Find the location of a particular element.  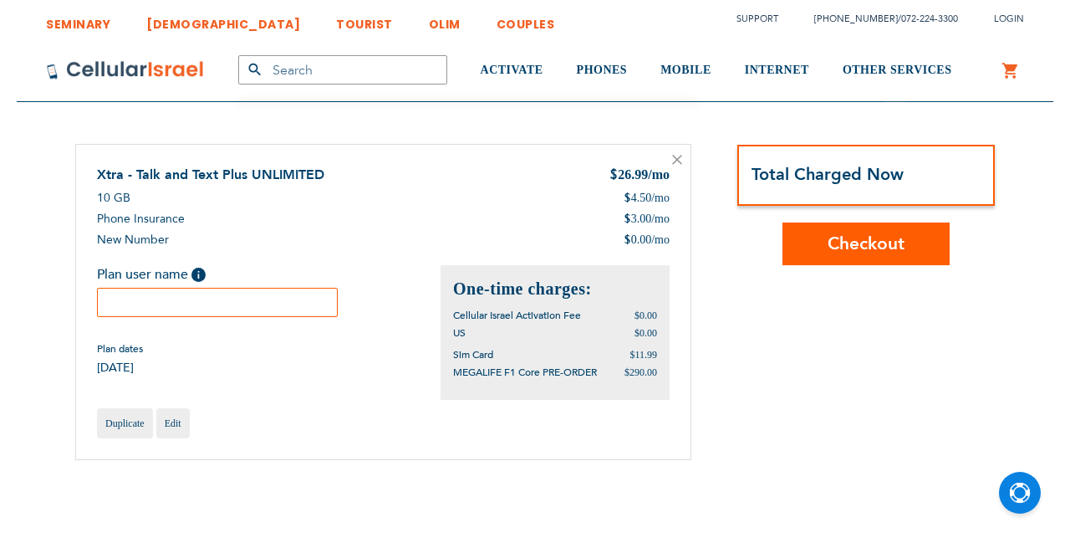

div: 26.99 is located at coordinates (640, 176).